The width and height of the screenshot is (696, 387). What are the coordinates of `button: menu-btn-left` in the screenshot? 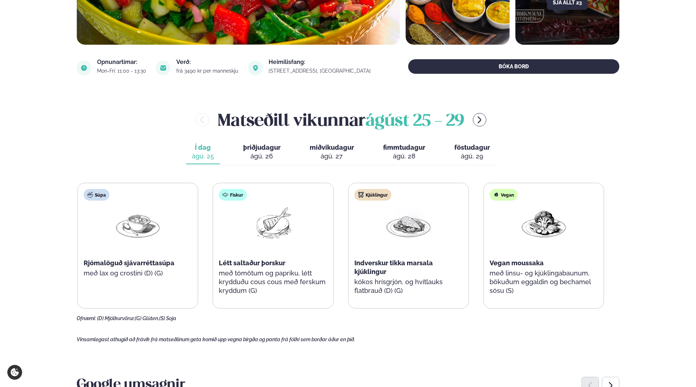 It's located at (202, 120).